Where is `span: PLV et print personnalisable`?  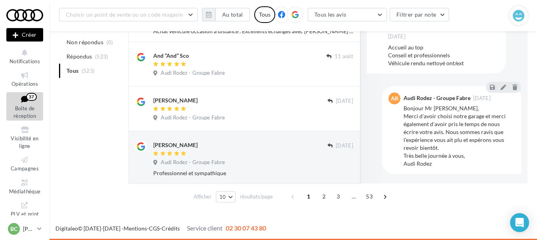
span: PLV et print personnalisable is located at coordinates (25, 220).